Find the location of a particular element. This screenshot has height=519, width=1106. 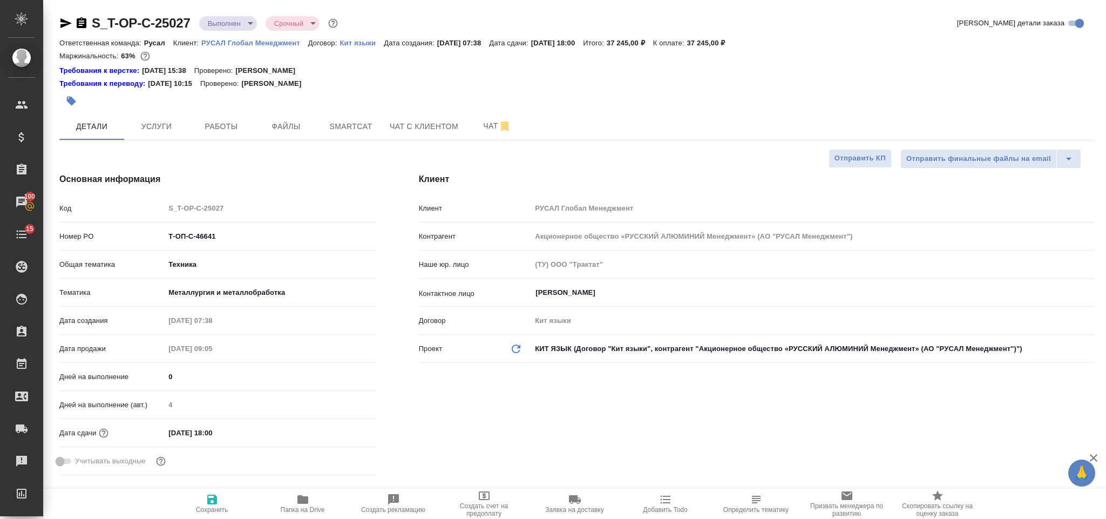

p: Ответственная команда: is located at coordinates (101, 43).